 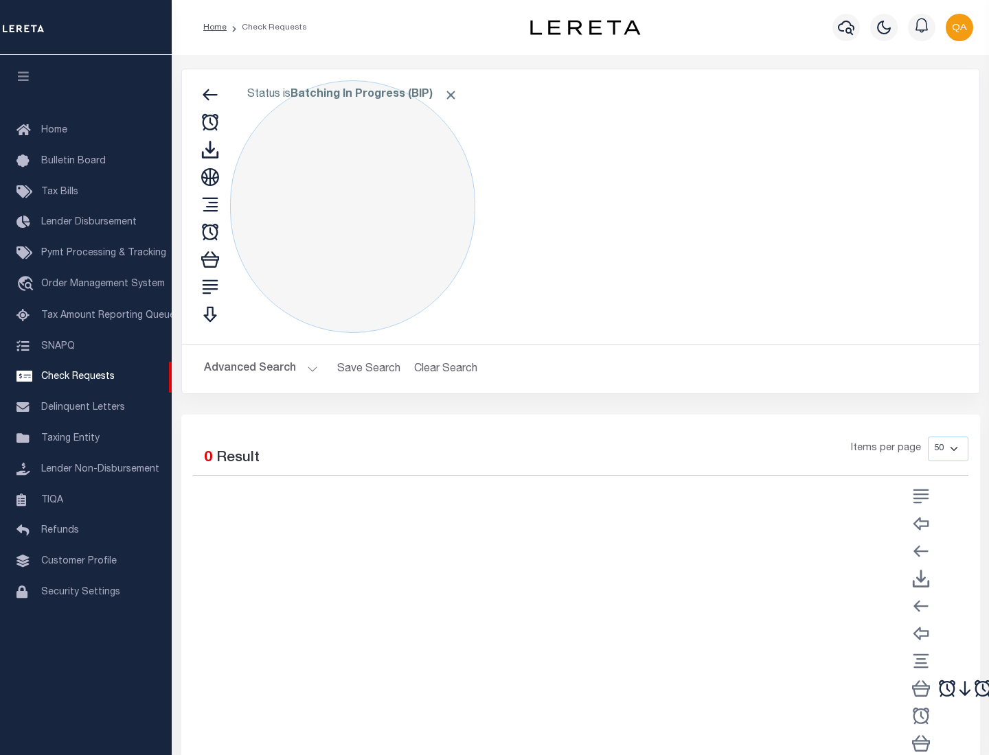 What do you see at coordinates (238, 459) in the screenshot?
I see `label: Result` at bounding box center [238, 459].